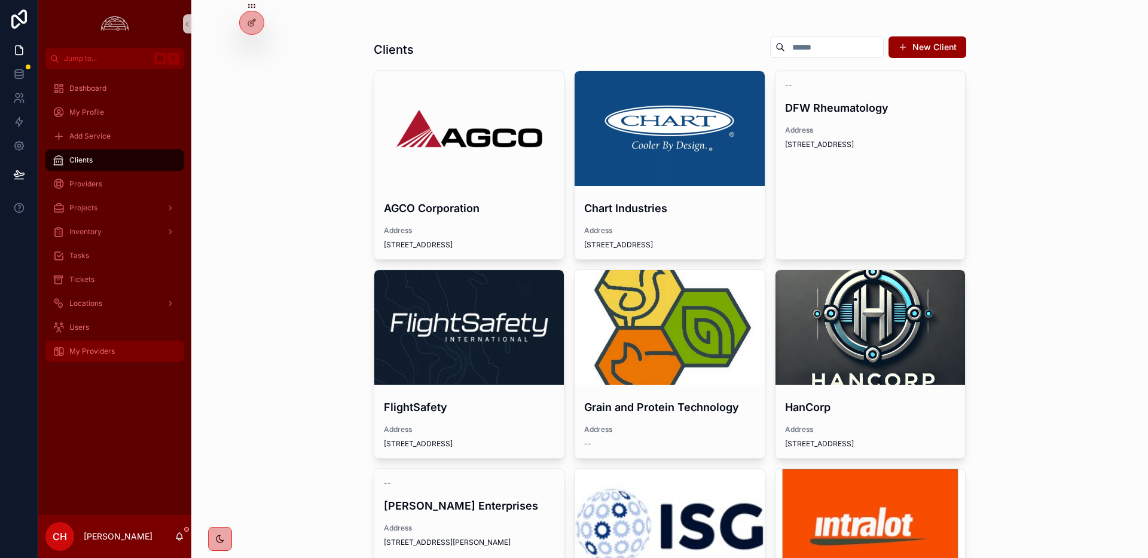 The height and width of the screenshot is (558, 1148). I want to click on h1: Clients, so click(393, 50).